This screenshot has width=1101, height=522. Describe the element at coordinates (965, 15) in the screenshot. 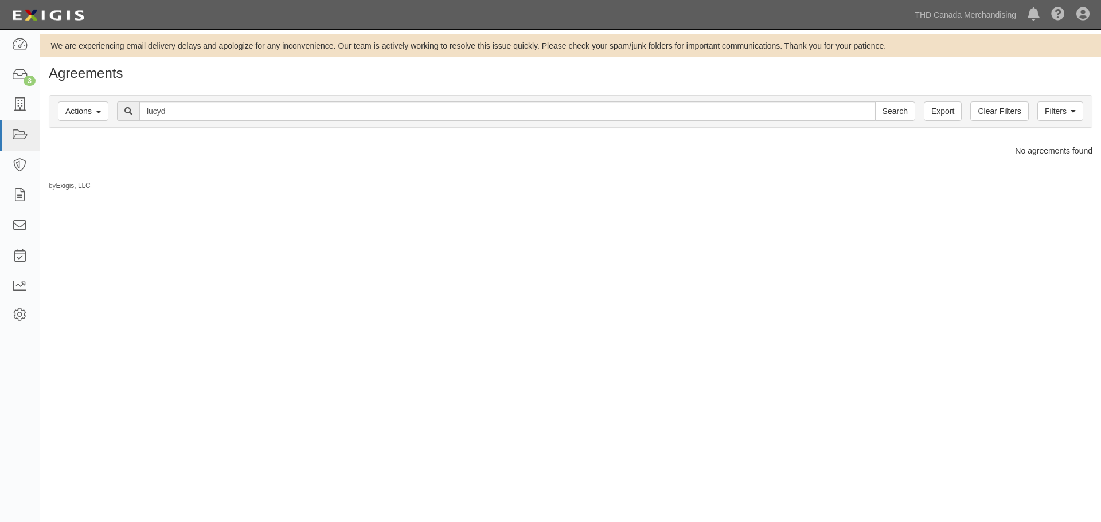

I see `a: THD Canada Merchandising` at that location.